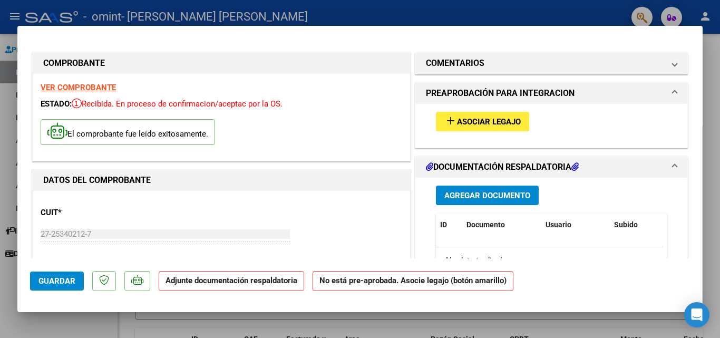 This screenshot has width=720, height=338. What do you see at coordinates (78, 87) in the screenshot?
I see `strong: VER COMPROBANTE` at bounding box center [78, 87].